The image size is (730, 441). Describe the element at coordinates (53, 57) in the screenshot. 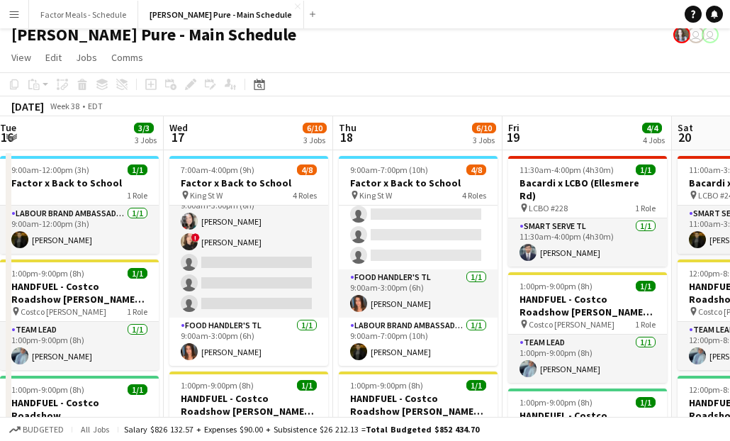

I see `span: Edit` at that location.